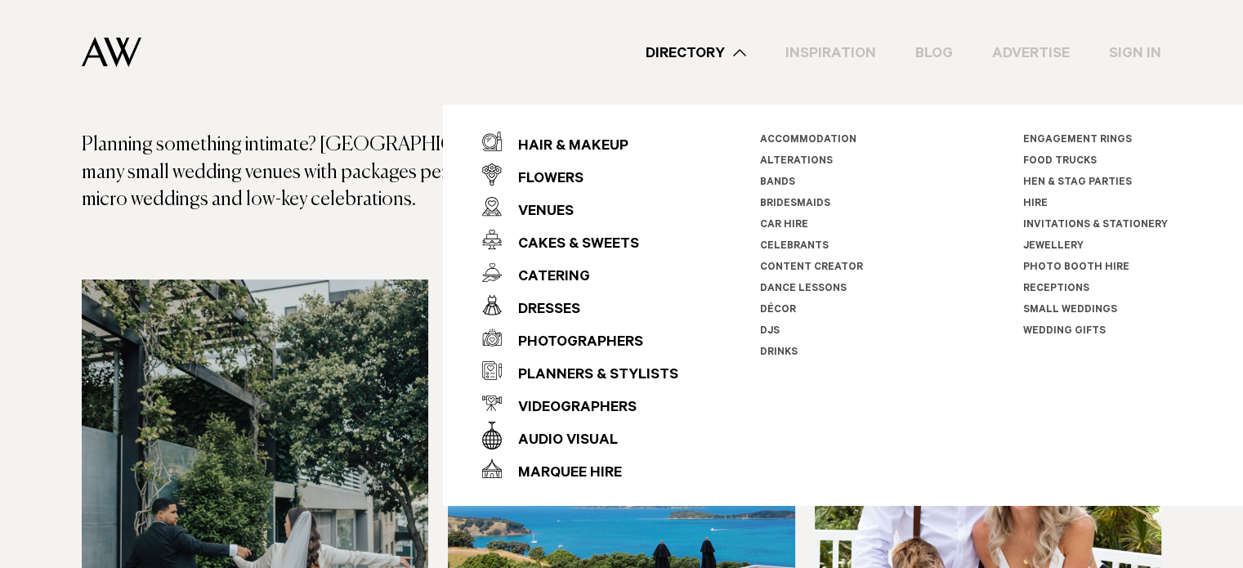 Image resolution: width=1243 pixels, height=568 pixels. I want to click on div: Catering, so click(546, 278).